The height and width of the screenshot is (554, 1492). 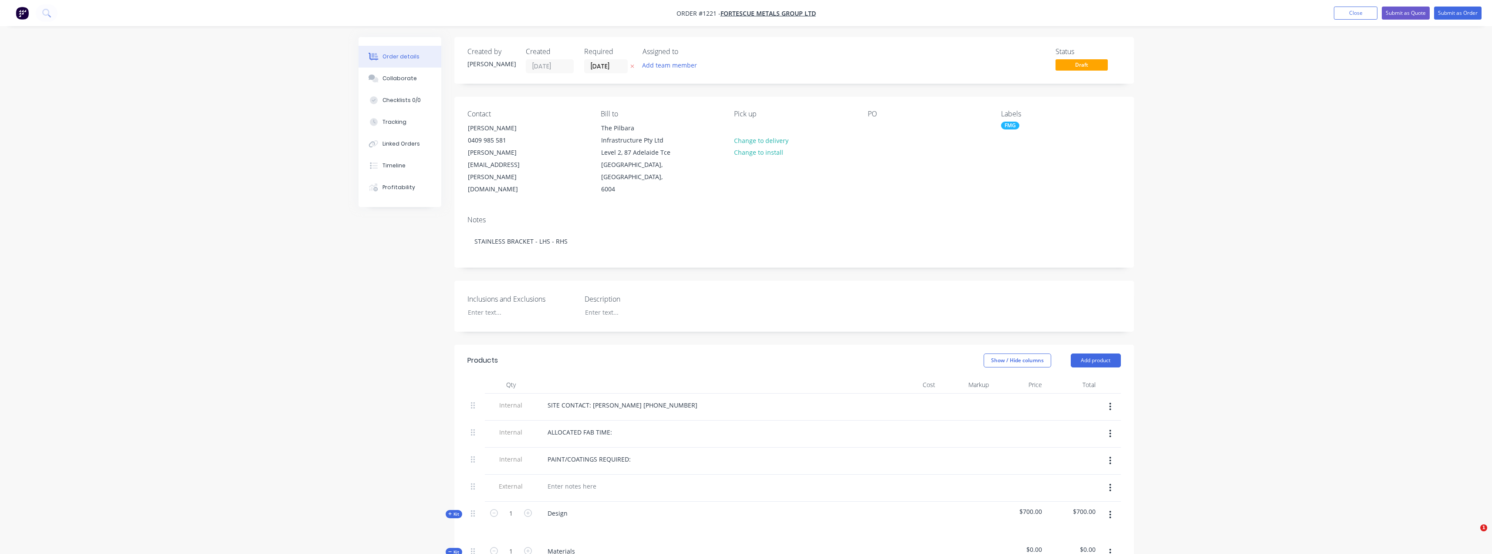 I want to click on span: FORTESCUE METALS GROUP LTD, so click(x=768, y=13).